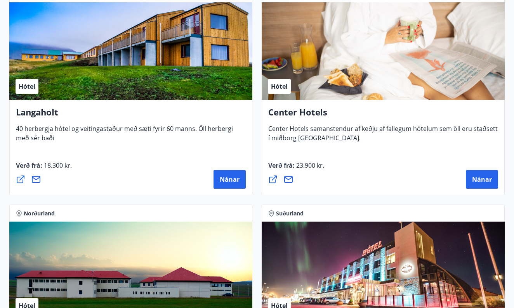 The width and height of the screenshot is (514, 308). I want to click on span: 40 herbergja hótel og veitingastaður með sæti fyrir 60 manns. Öll herbergi með sér baði, so click(124, 137).